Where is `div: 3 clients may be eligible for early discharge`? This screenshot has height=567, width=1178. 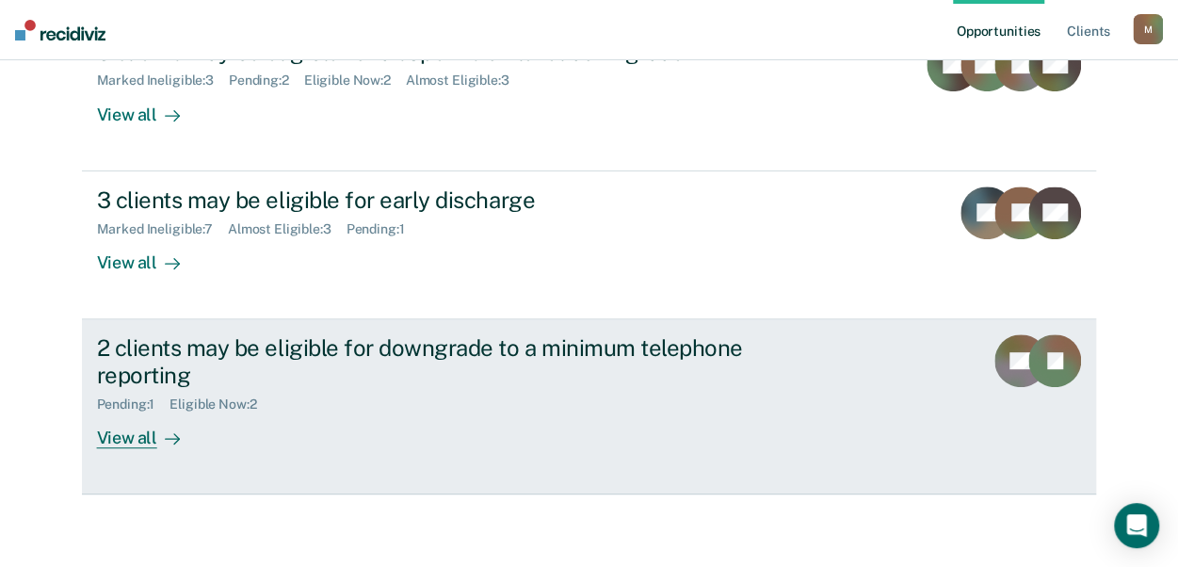 div: 3 clients may be eligible for early discharge is located at coordinates (428, 200).